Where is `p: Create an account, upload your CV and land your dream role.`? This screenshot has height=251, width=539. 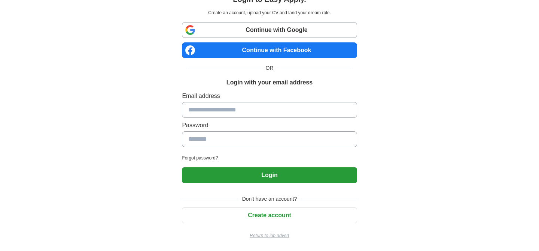
p: Create an account, upload your CV and land your dream role. is located at coordinates (269, 13).